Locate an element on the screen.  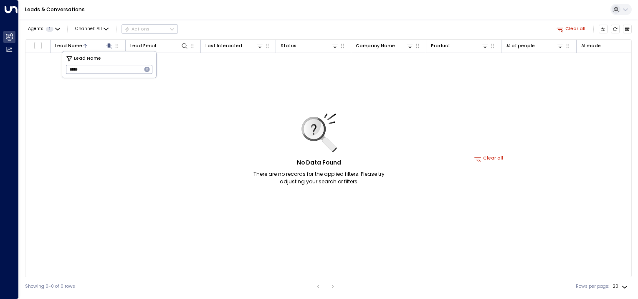
div: Button group with a nested menu is located at coordinates (150, 29).